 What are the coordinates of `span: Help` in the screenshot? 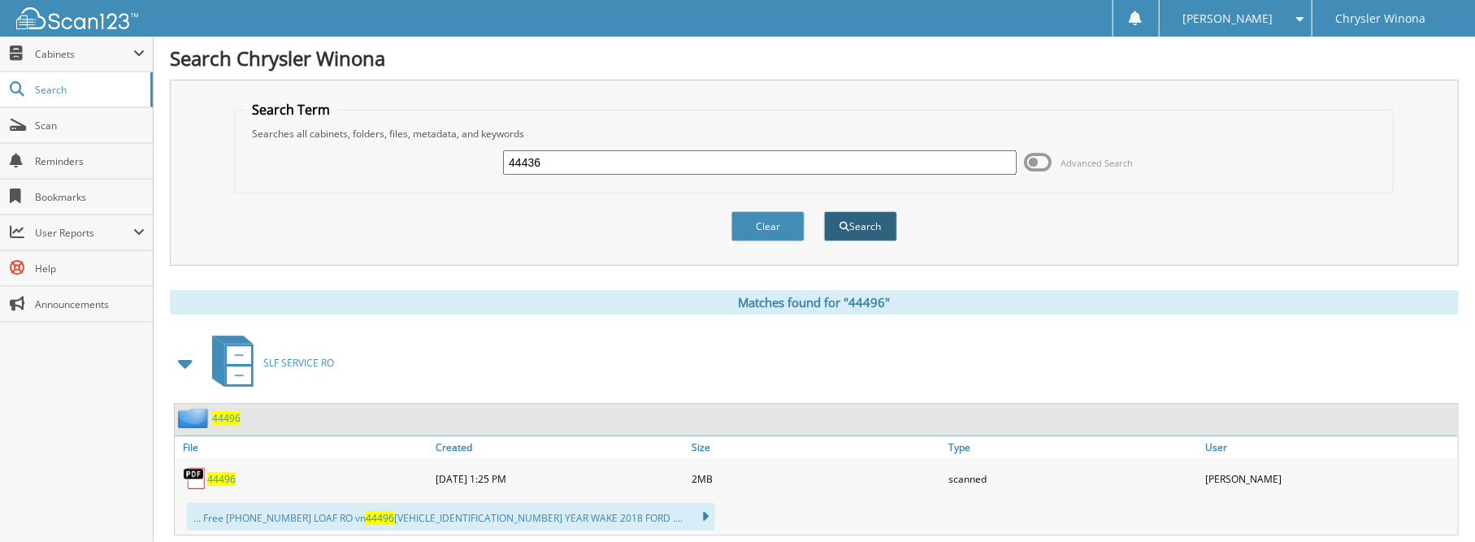 It's located at (89, 268).